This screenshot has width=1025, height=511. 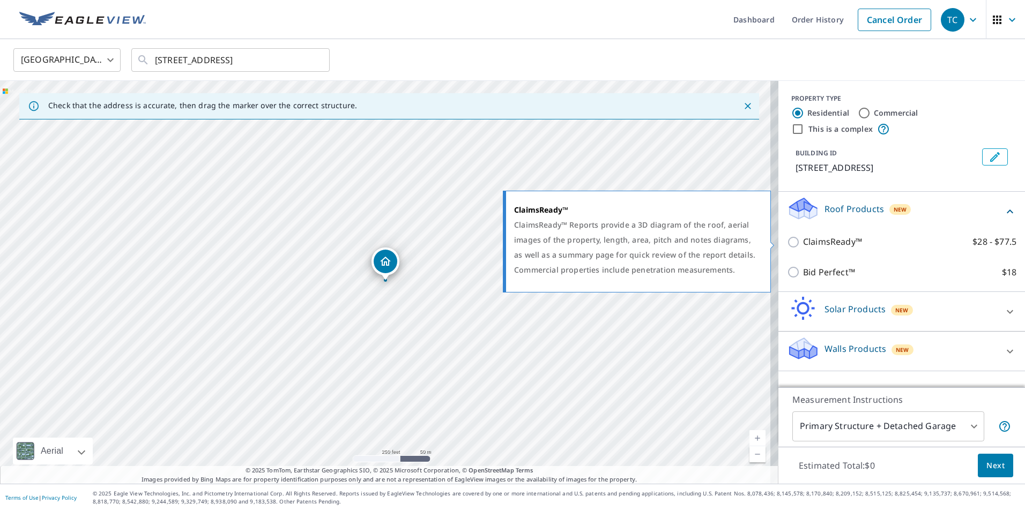 I want to click on p: Estimated Total: $0, so click(x=837, y=466).